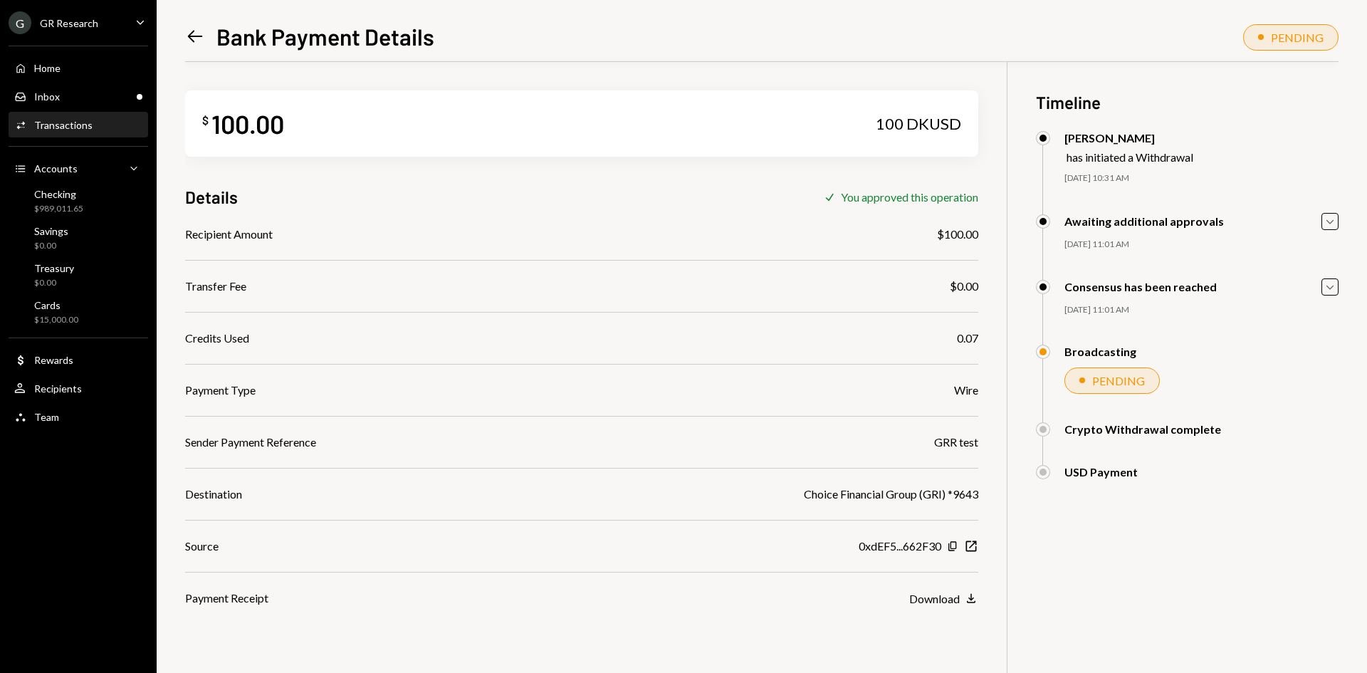 Image resolution: width=1367 pixels, height=673 pixels. Describe the element at coordinates (957, 234) in the screenshot. I see `div: $100.00` at that location.